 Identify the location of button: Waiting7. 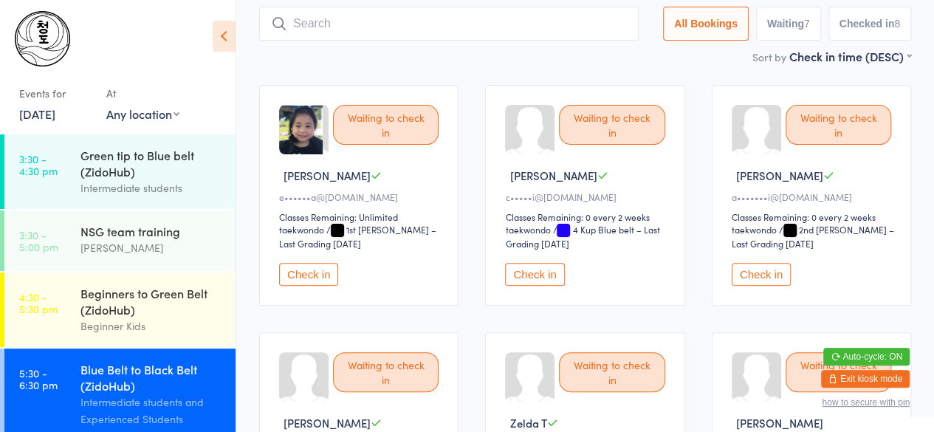
(789, 24).